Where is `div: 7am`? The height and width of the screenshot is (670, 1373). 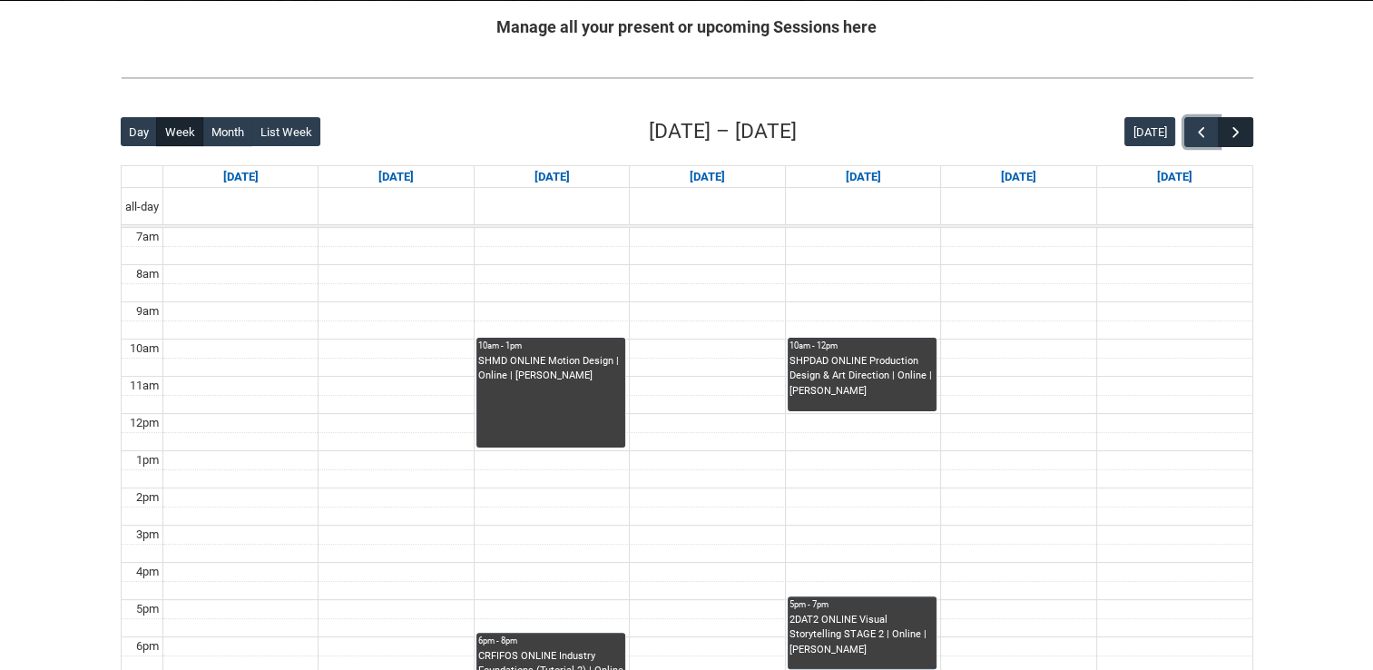
div: 7am is located at coordinates (147, 237).